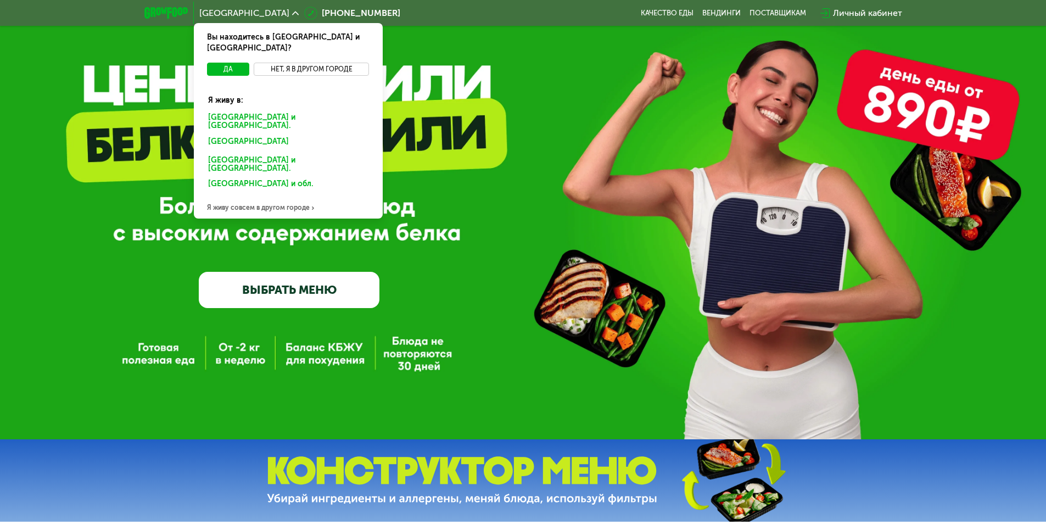 Image resolution: width=1046 pixels, height=525 pixels. What do you see at coordinates (228, 69) in the screenshot?
I see `button: Да` at bounding box center [228, 69].